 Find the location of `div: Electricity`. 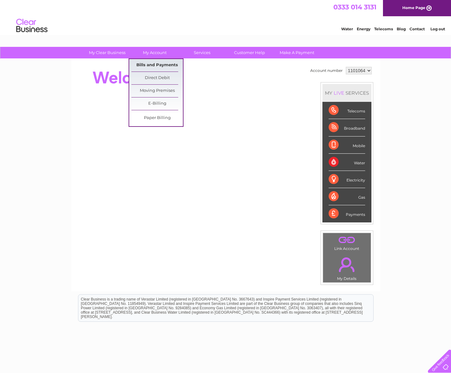

div: Electricity is located at coordinates (347, 179).